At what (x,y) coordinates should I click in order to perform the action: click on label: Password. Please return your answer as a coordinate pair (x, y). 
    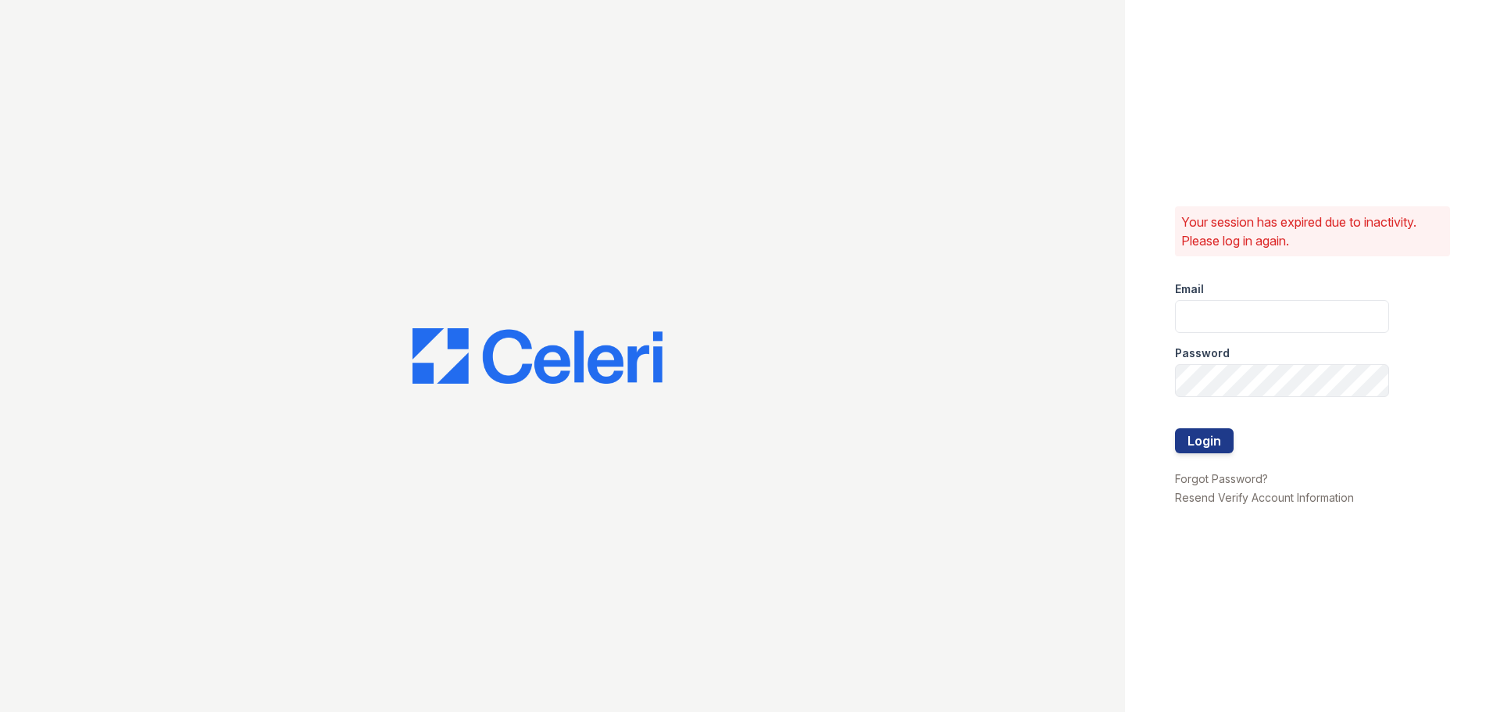
    Looking at the image, I should click on (1202, 353).